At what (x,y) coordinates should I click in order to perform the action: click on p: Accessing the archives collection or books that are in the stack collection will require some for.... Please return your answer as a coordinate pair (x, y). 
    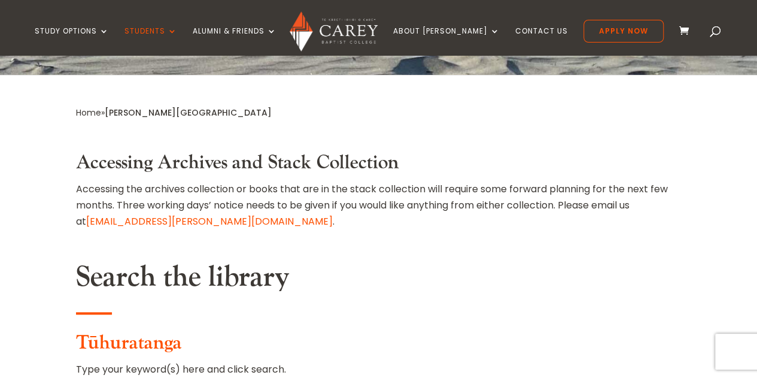
    Looking at the image, I should click on (379, 205).